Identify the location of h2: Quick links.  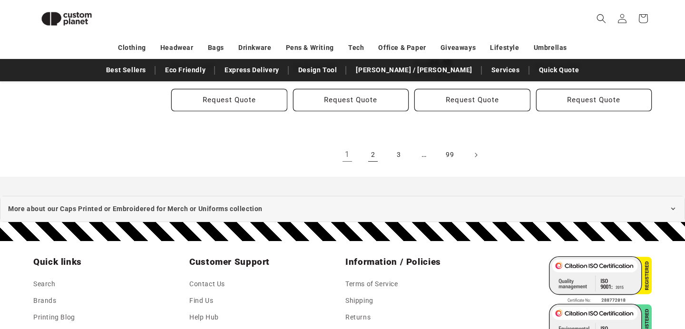
(108, 262).